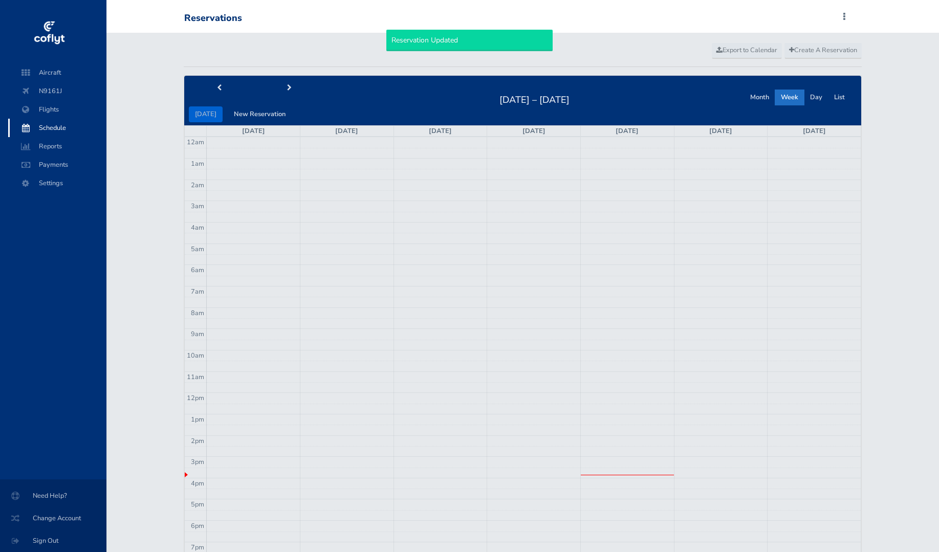  I want to click on span: 11am, so click(195, 377).